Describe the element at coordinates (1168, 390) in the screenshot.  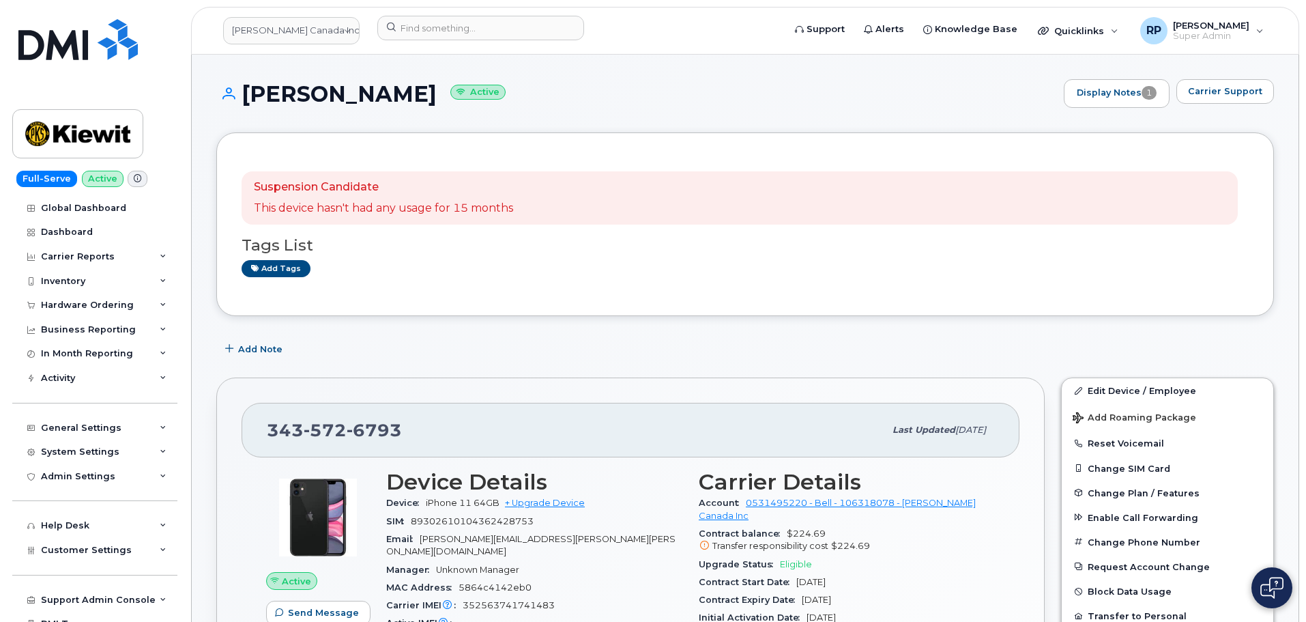
I see `a: Edit Device / Employee` at that location.